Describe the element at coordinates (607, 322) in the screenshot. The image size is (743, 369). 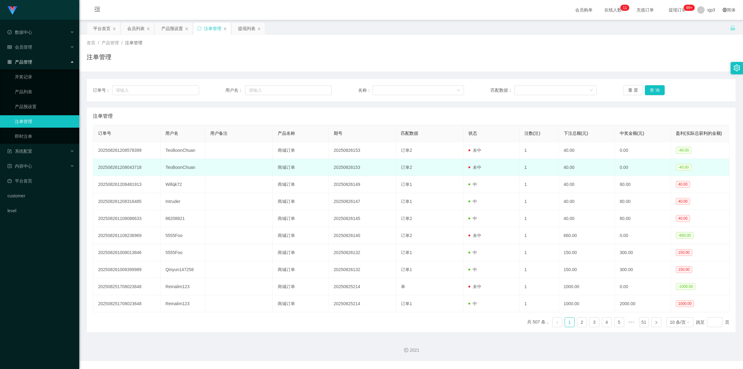
I see `a: 4` at that location.